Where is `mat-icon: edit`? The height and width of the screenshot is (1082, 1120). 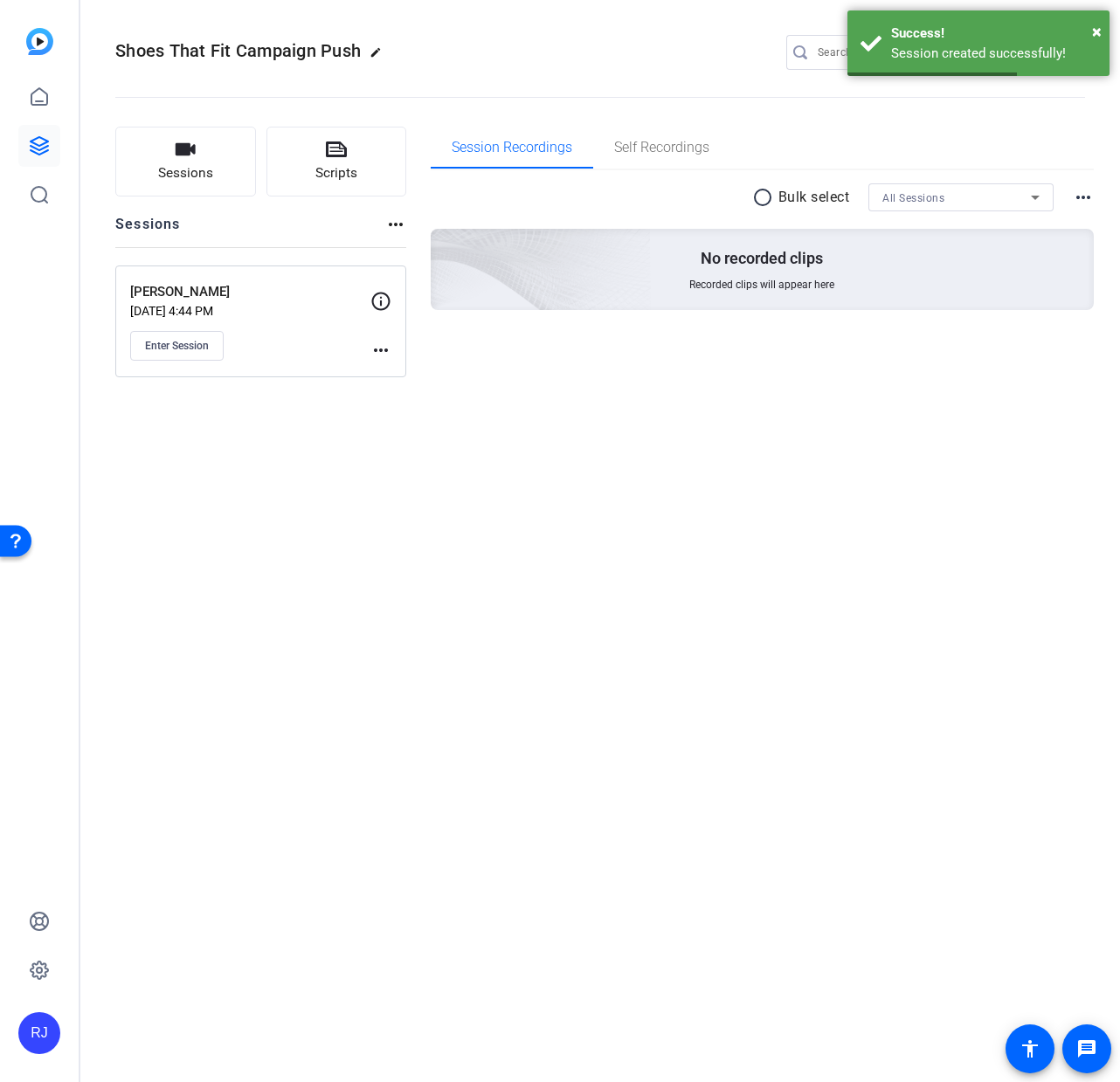
mat-icon: edit is located at coordinates (380, 57).